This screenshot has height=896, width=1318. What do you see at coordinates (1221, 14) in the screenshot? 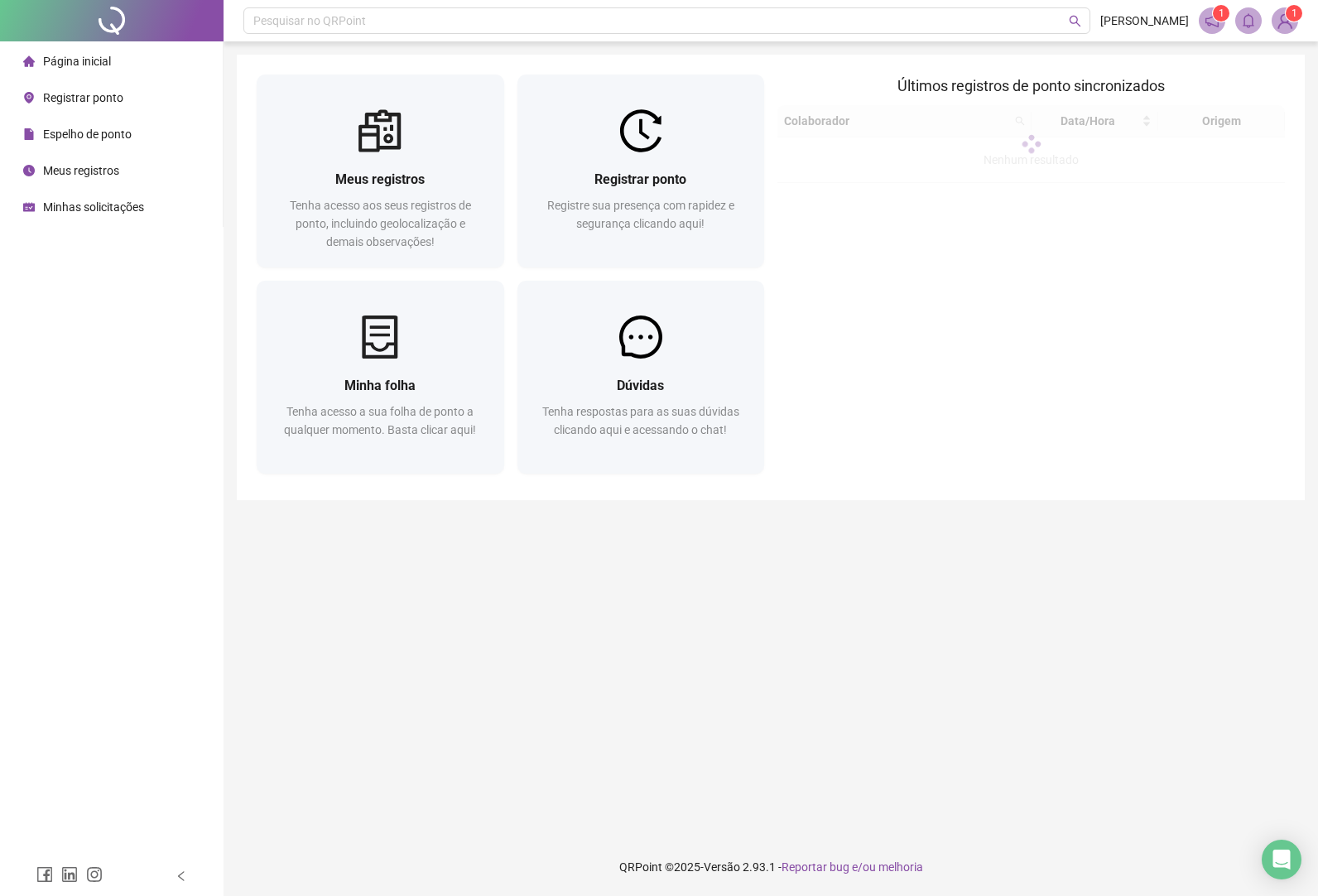
I see `sup: 1` at bounding box center [1221, 14].